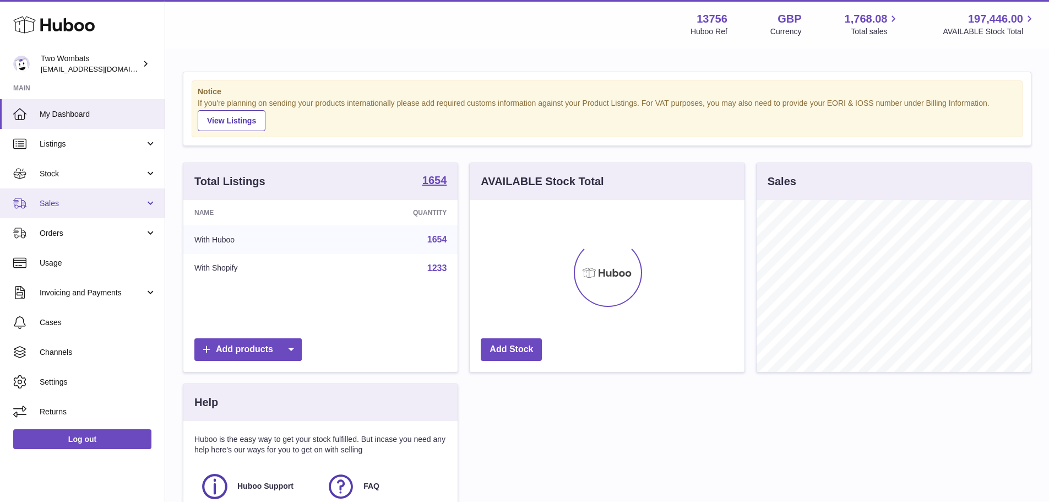 This screenshot has height=502, width=1049. Describe the element at coordinates (98, 352) in the screenshot. I see `span: Channels` at that location.